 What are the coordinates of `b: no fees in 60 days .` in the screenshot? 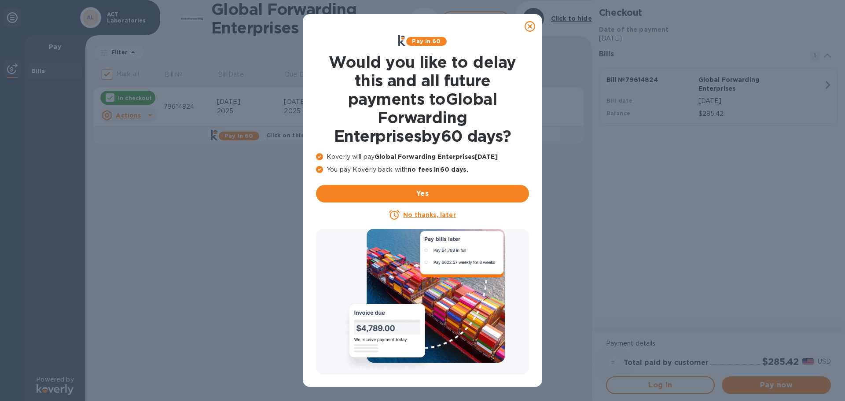 It's located at (437, 169).